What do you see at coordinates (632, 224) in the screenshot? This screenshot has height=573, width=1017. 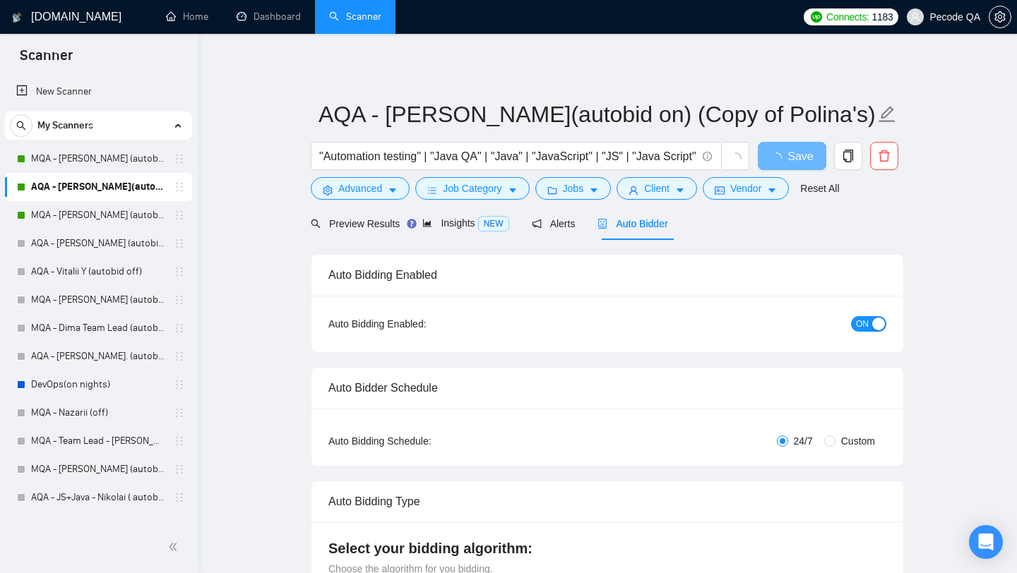 I see `span: Auto Bidder` at bounding box center [632, 224].